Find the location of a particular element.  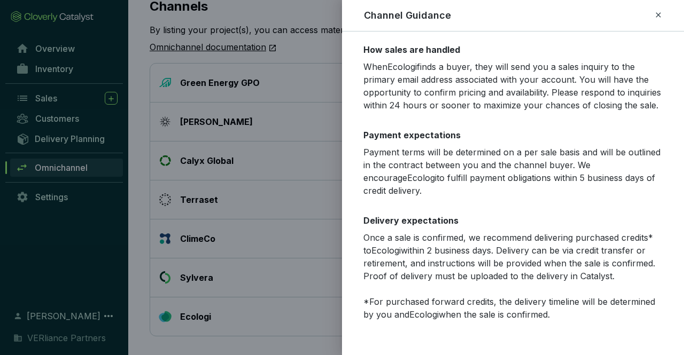

p: Once a sale is confirmed, we recommend delivering purchased credits* to Ecologi within 2 business... is located at coordinates (513, 276).